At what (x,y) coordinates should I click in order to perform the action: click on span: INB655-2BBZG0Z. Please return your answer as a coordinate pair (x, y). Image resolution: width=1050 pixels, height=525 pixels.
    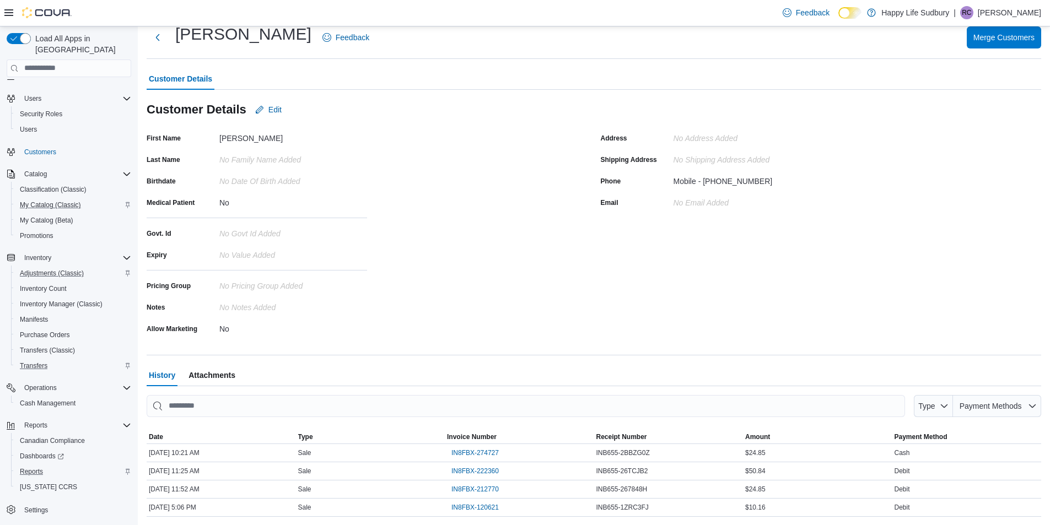
    Looking at the image, I should click on (623, 453).